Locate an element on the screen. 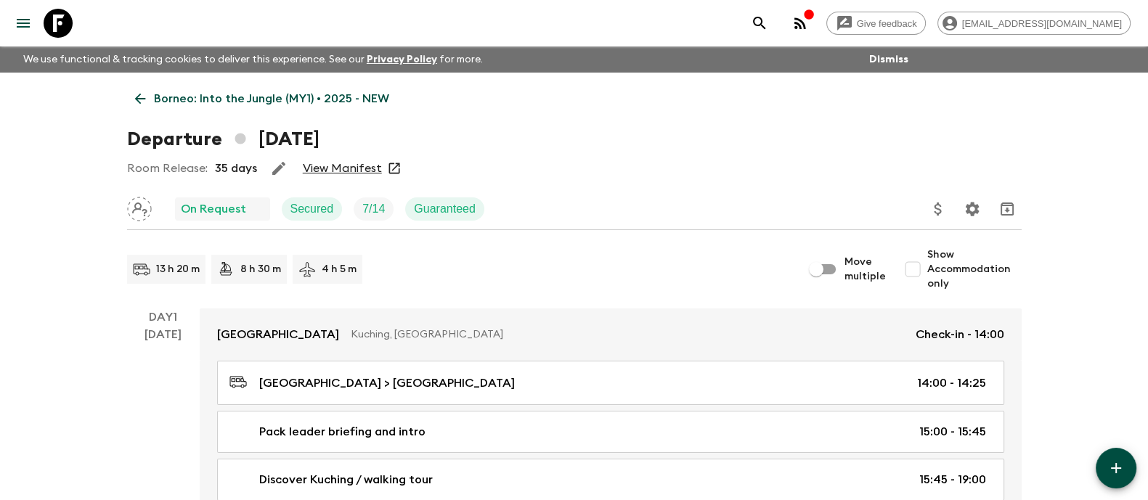 The image size is (1148, 500). a: Privacy Policy is located at coordinates (401, 60).